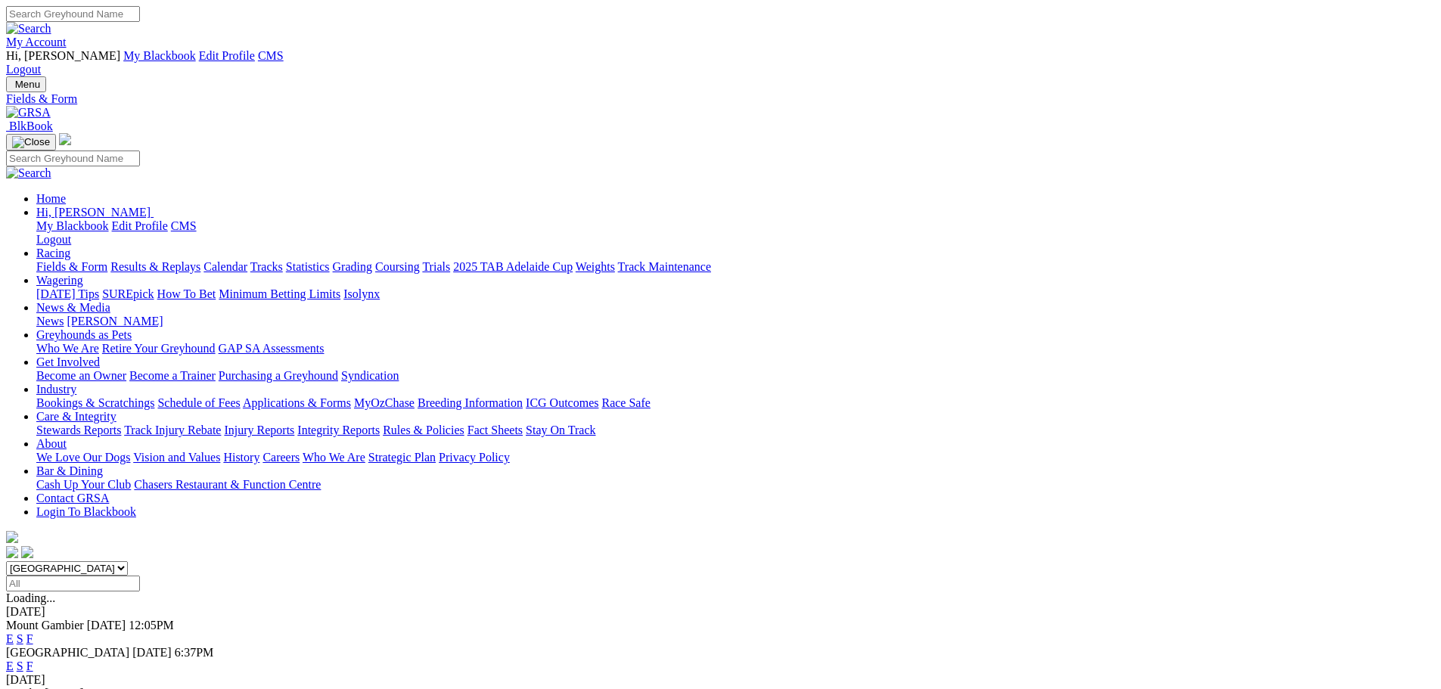  Describe the element at coordinates (259, 430) in the screenshot. I see `a: Injury Reports` at that location.